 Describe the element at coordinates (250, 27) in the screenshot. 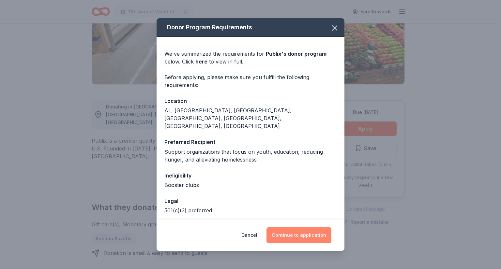

I see `div: Donor Program Requirements` at that location.